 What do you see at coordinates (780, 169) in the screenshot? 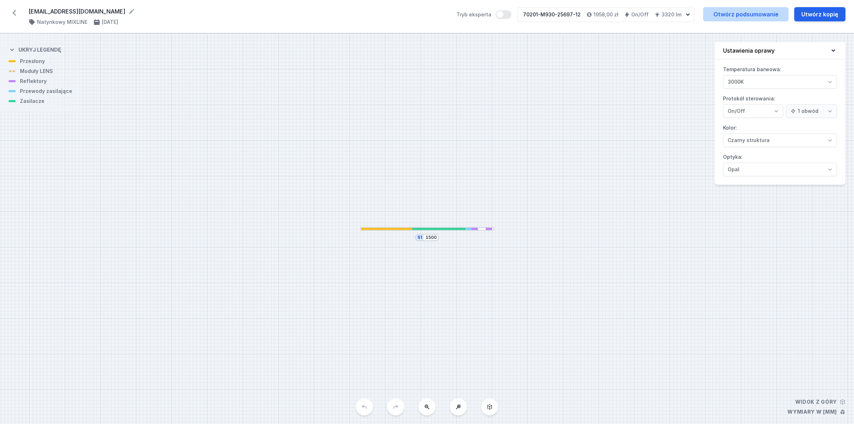
I see `select: Optyka:` at bounding box center [780, 169].